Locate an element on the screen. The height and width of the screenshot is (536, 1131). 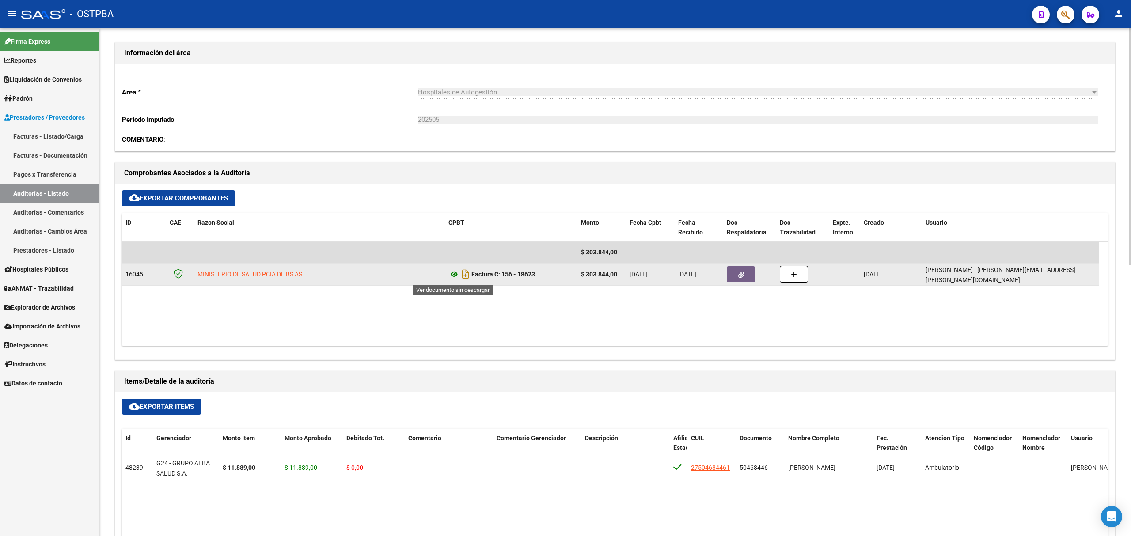
span: Debitado Tot. is located at coordinates (365, 438).